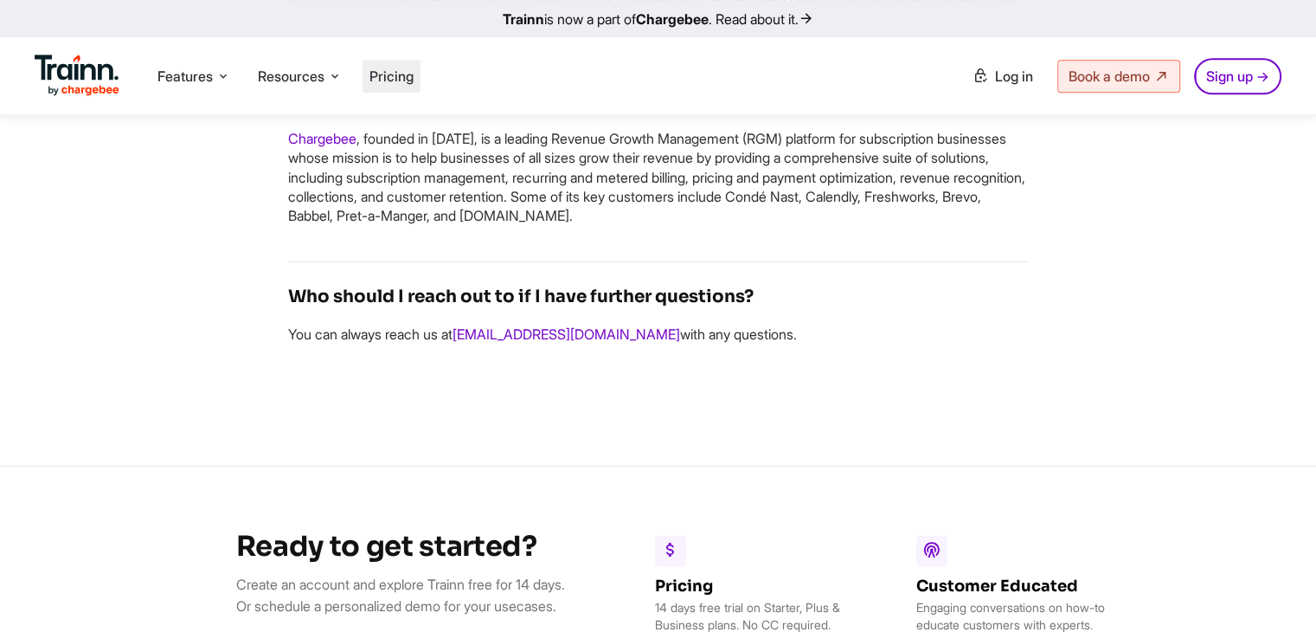 The width and height of the screenshot is (1316, 632). Describe the element at coordinates (1109, 76) in the screenshot. I see `span: Book a demo` at that location.